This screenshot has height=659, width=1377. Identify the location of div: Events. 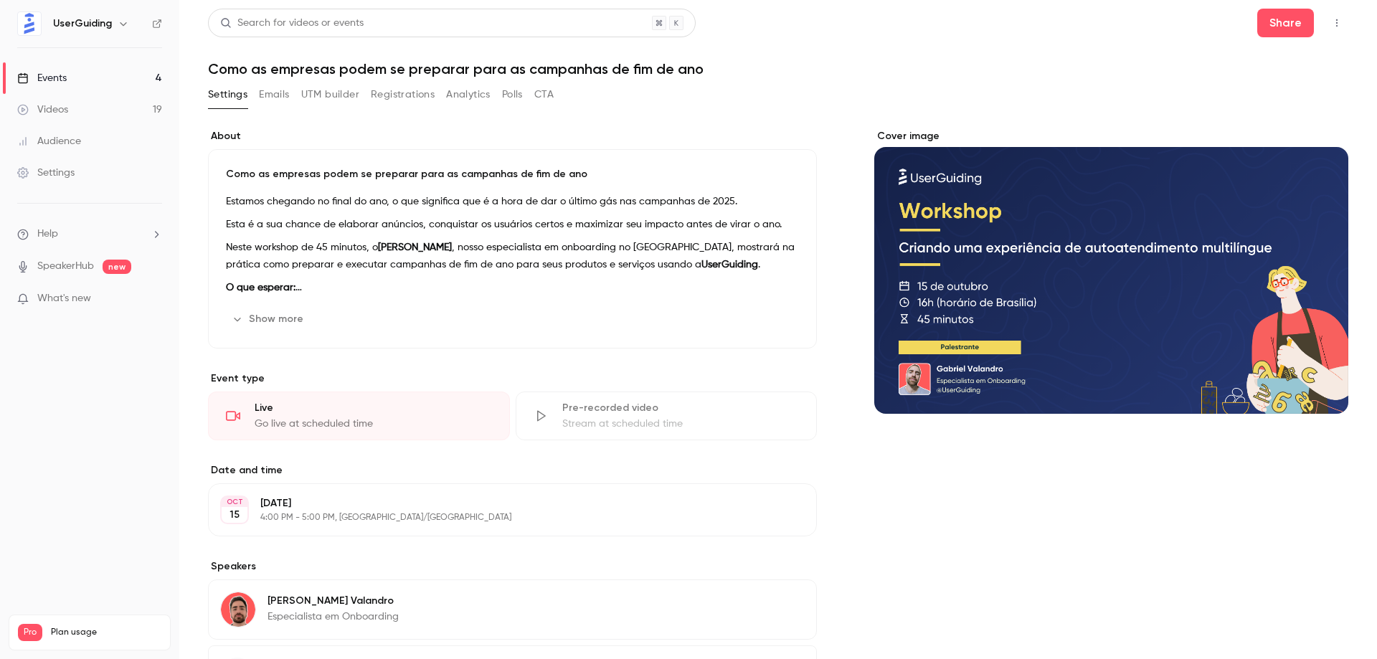
(42, 78).